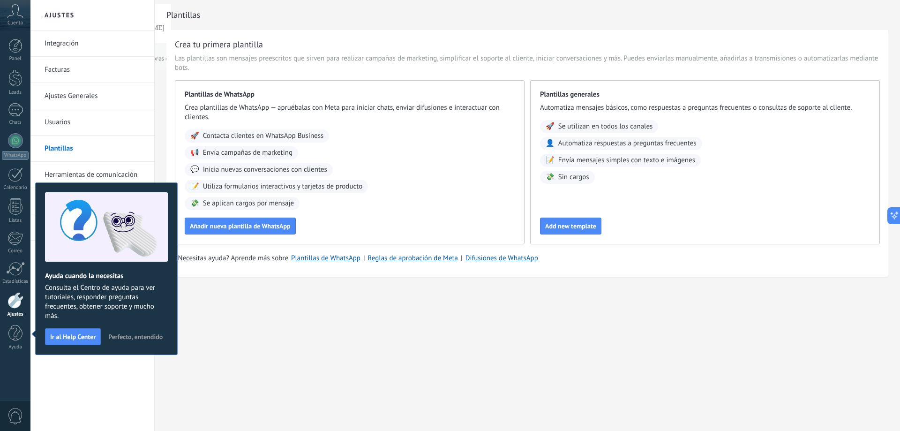 The width and height of the screenshot is (900, 431). What do you see at coordinates (92, 44) in the screenshot?
I see `li: Integración` at bounding box center [92, 44].